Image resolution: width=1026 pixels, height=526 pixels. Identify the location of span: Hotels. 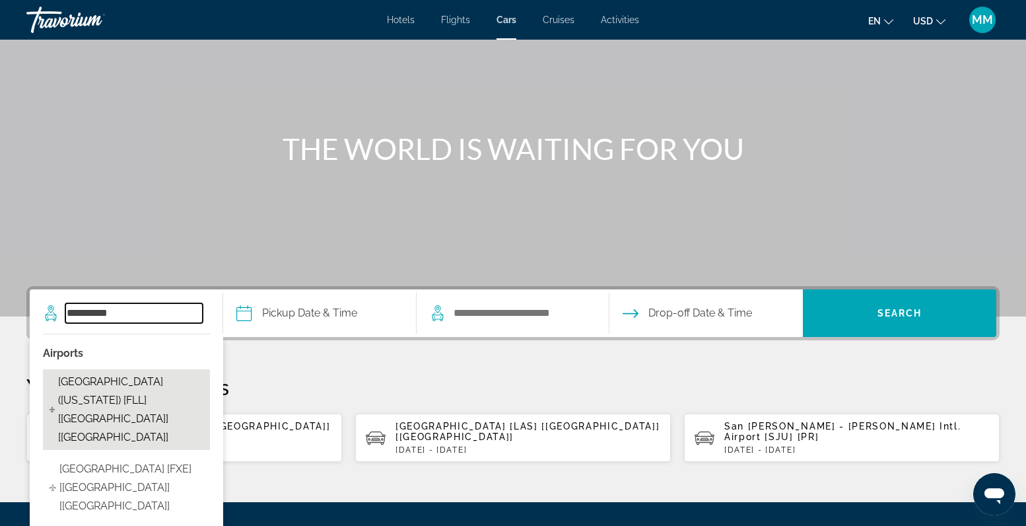
(401, 20).